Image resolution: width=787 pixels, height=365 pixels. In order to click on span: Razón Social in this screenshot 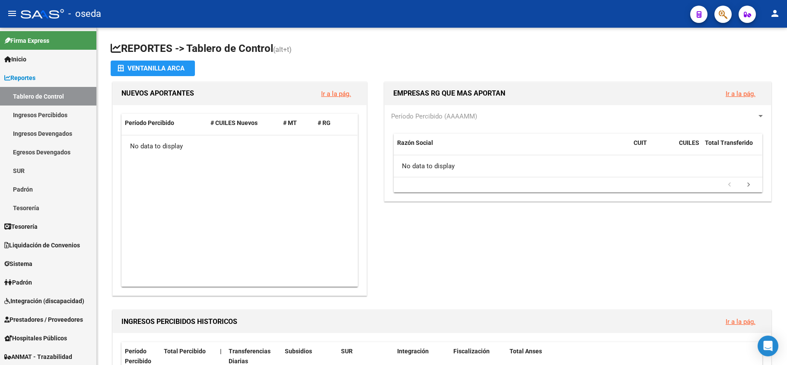, I will do `click(415, 143)`.